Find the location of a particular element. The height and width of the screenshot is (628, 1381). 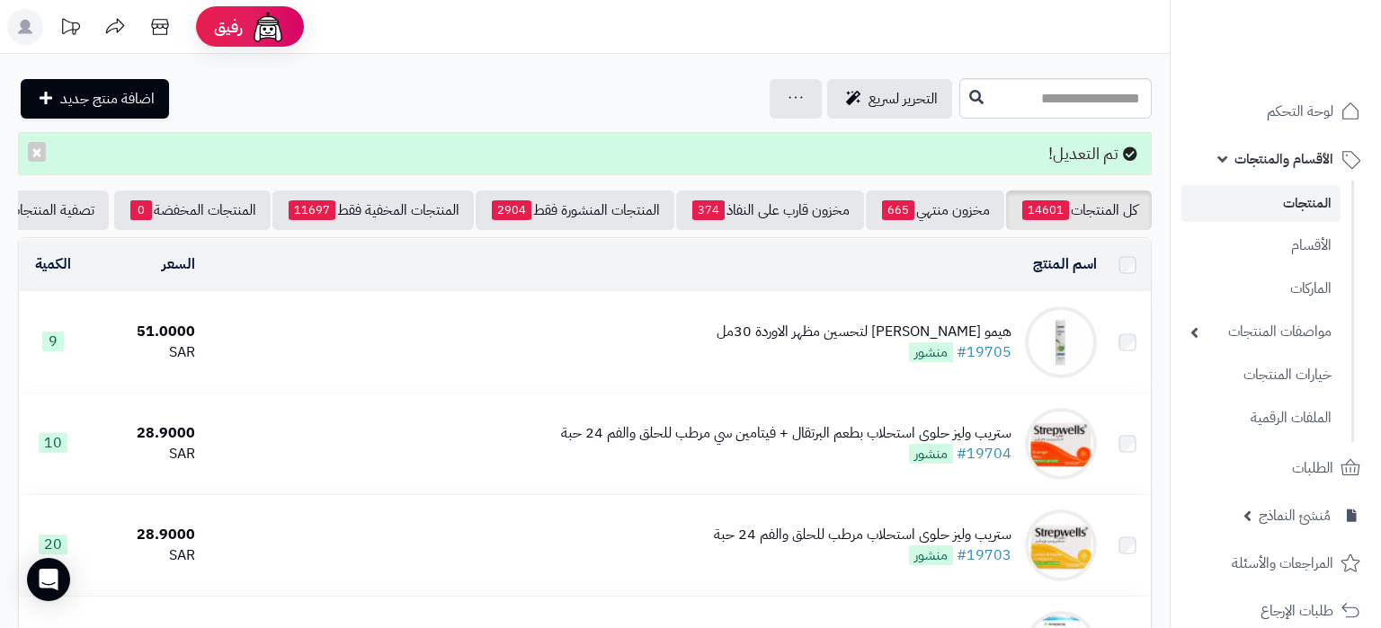

span: 9 is located at coordinates (53, 342).